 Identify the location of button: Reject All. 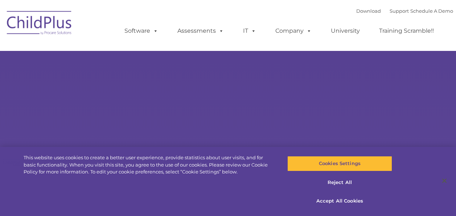
(340, 182).